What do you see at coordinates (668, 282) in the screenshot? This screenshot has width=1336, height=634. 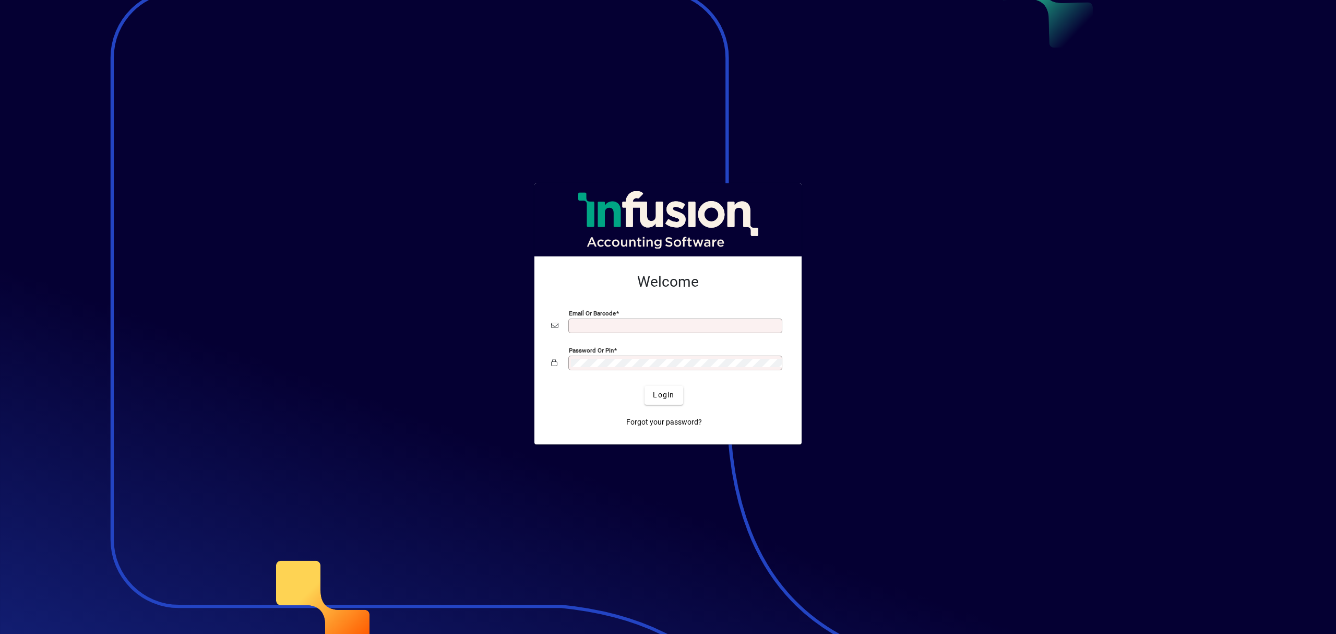 I see `h2: Welcome` at bounding box center [668, 282].